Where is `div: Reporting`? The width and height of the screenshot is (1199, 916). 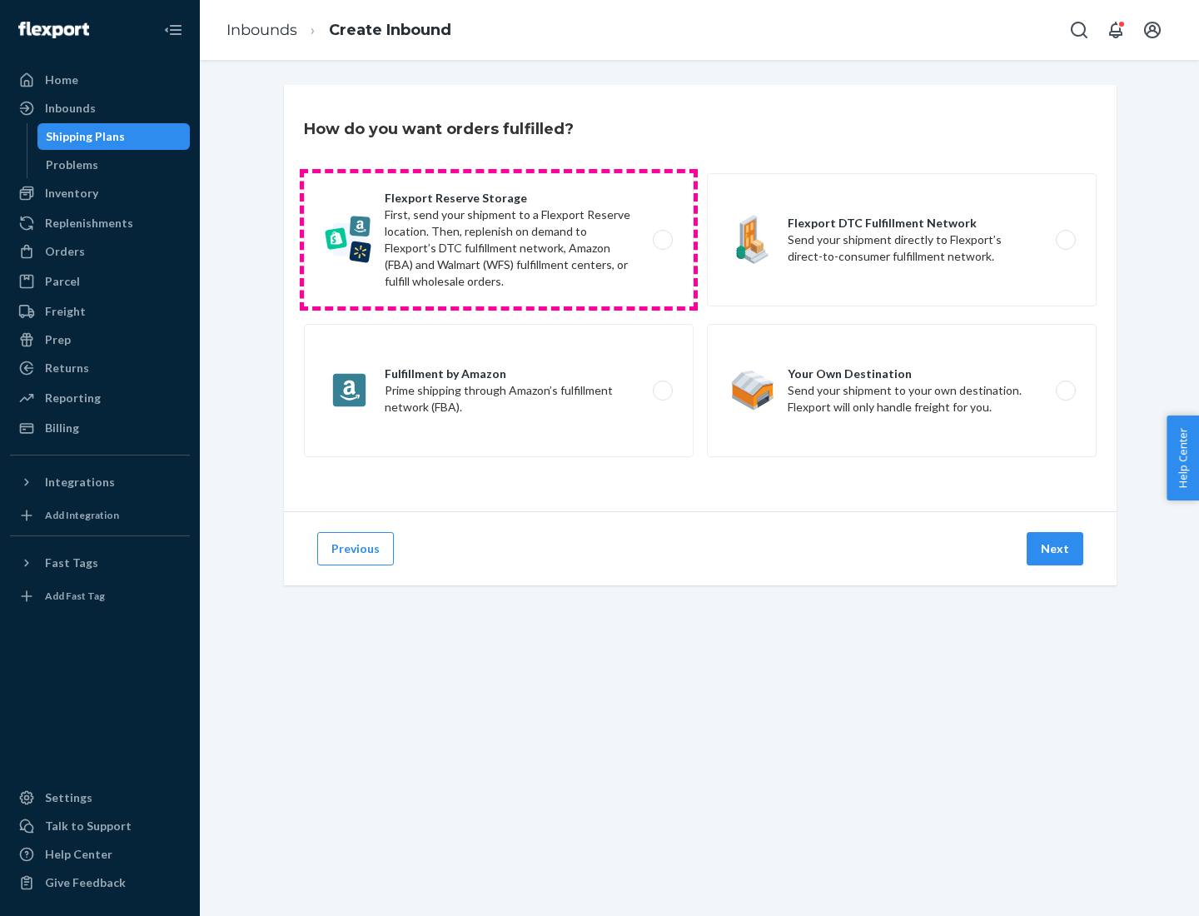
div: Reporting is located at coordinates (72, 398).